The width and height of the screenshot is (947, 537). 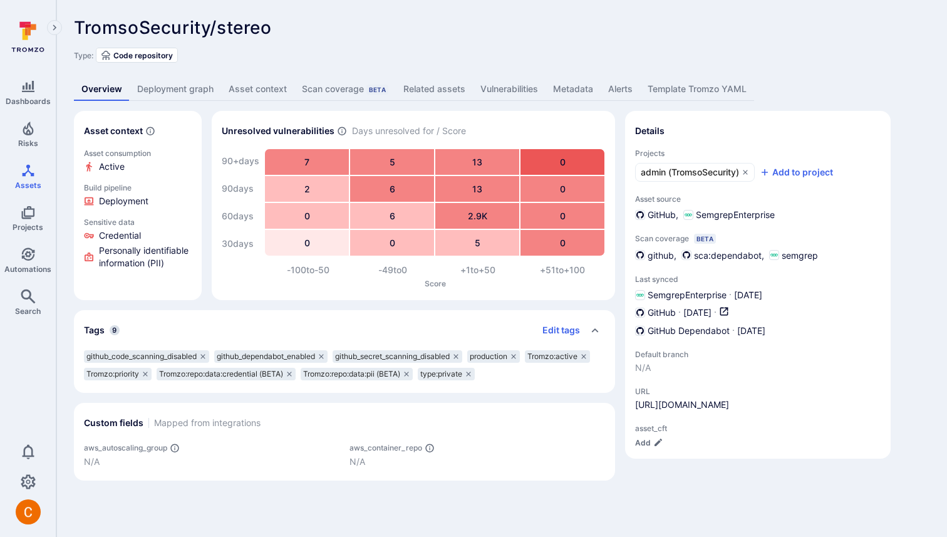 What do you see at coordinates (143, 55) in the screenshot?
I see `span: Code repository` at bounding box center [143, 55].